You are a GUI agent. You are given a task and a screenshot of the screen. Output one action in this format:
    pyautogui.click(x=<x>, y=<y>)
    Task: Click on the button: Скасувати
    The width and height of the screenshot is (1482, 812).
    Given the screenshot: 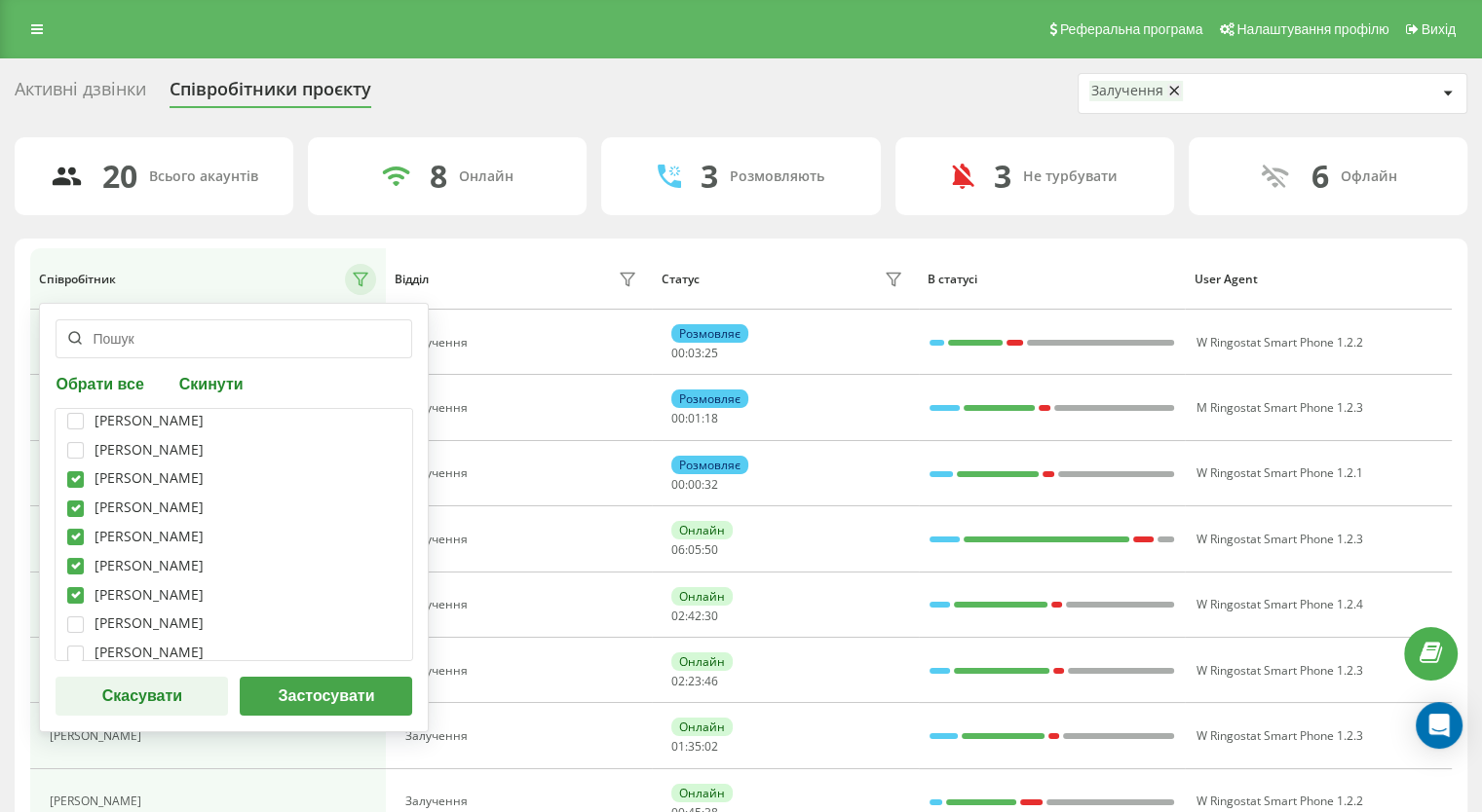 What is the action you would take?
    pyautogui.click(x=141, y=697)
    